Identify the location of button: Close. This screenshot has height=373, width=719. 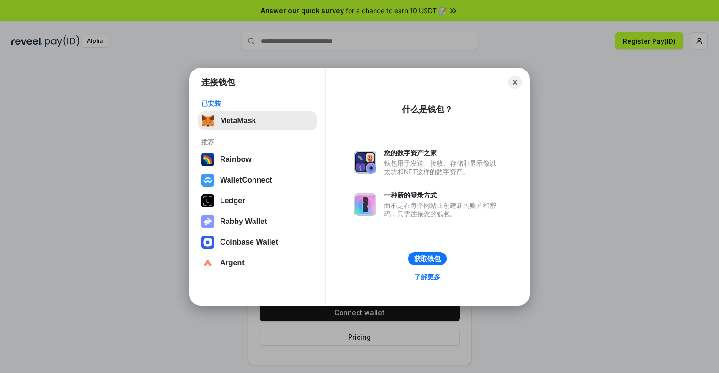
(515, 82).